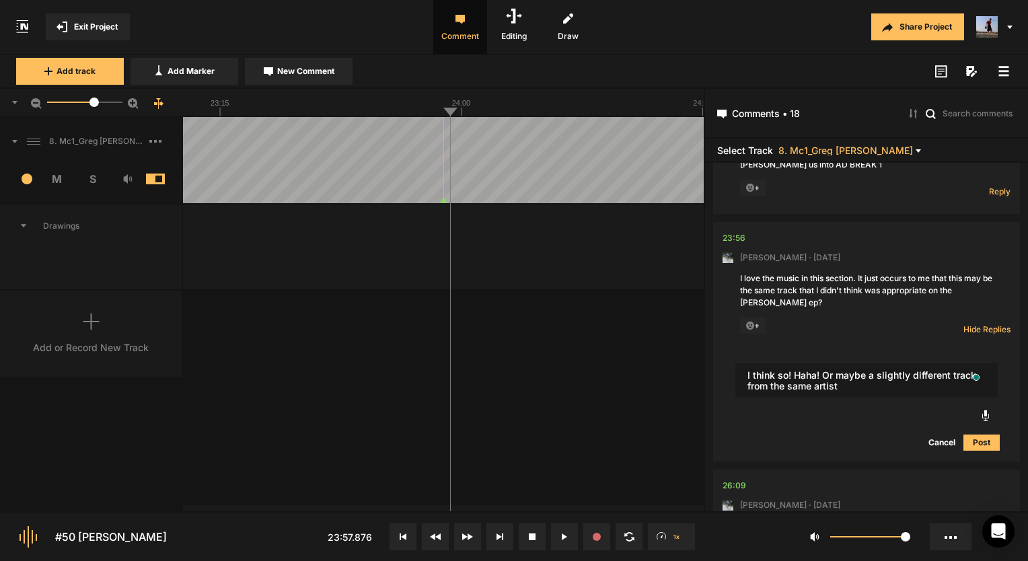  Describe the element at coordinates (999, 532) in the screenshot. I see `div: Open Intercom Messenger` at that location.